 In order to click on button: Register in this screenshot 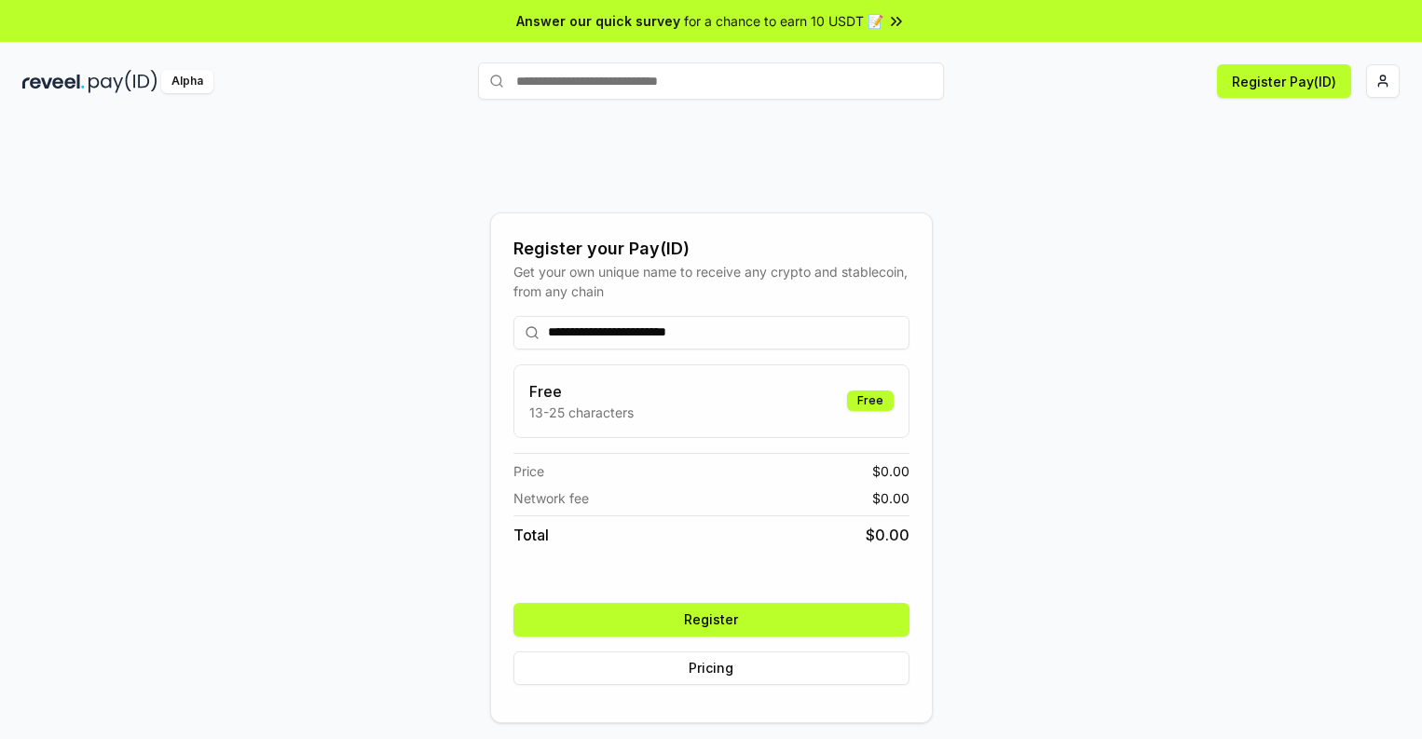, I will do `click(711, 620)`.